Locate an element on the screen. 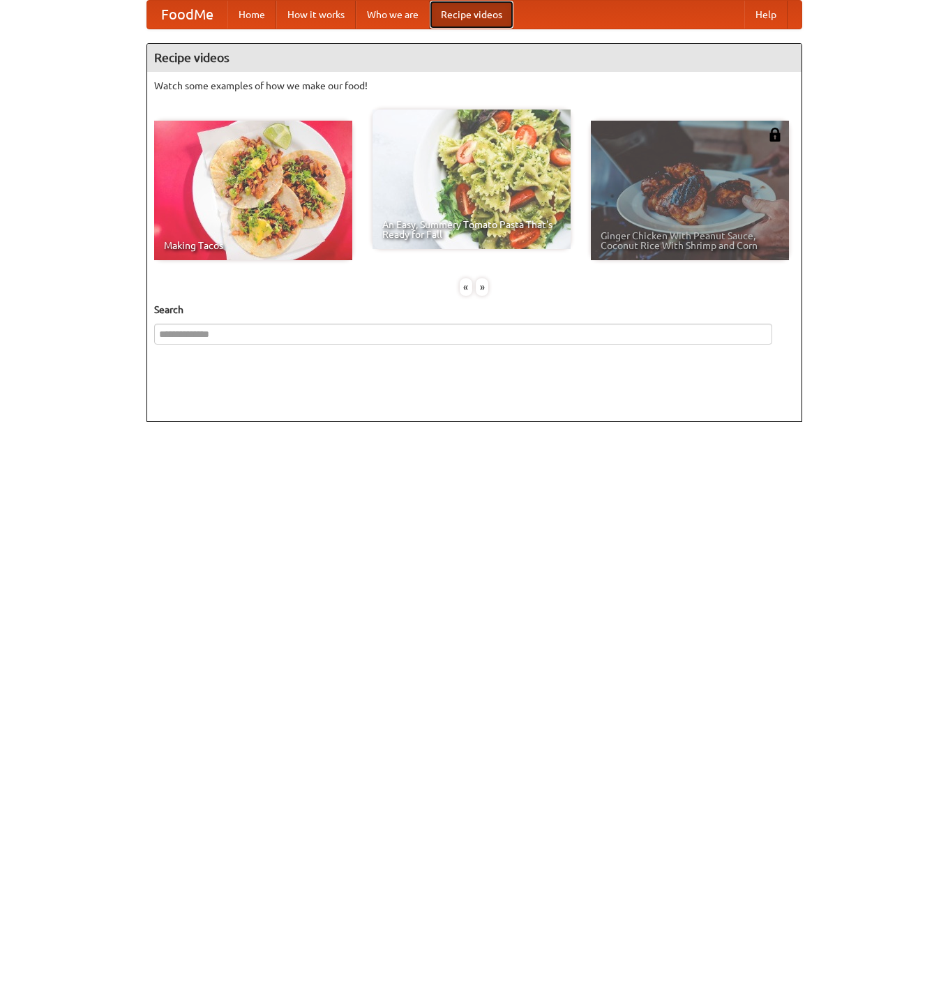 This screenshot has width=948, height=987. a: How it works is located at coordinates (316, 15).